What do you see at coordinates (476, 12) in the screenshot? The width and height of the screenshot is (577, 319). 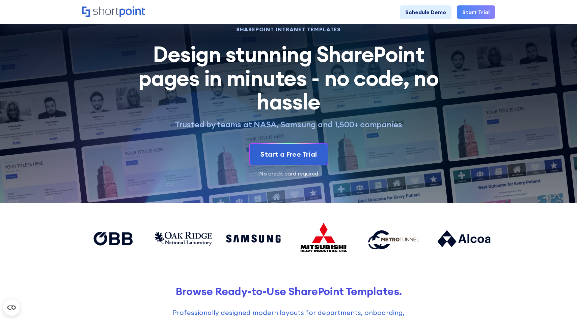 I see `a: Start Trial` at bounding box center [476, 12].